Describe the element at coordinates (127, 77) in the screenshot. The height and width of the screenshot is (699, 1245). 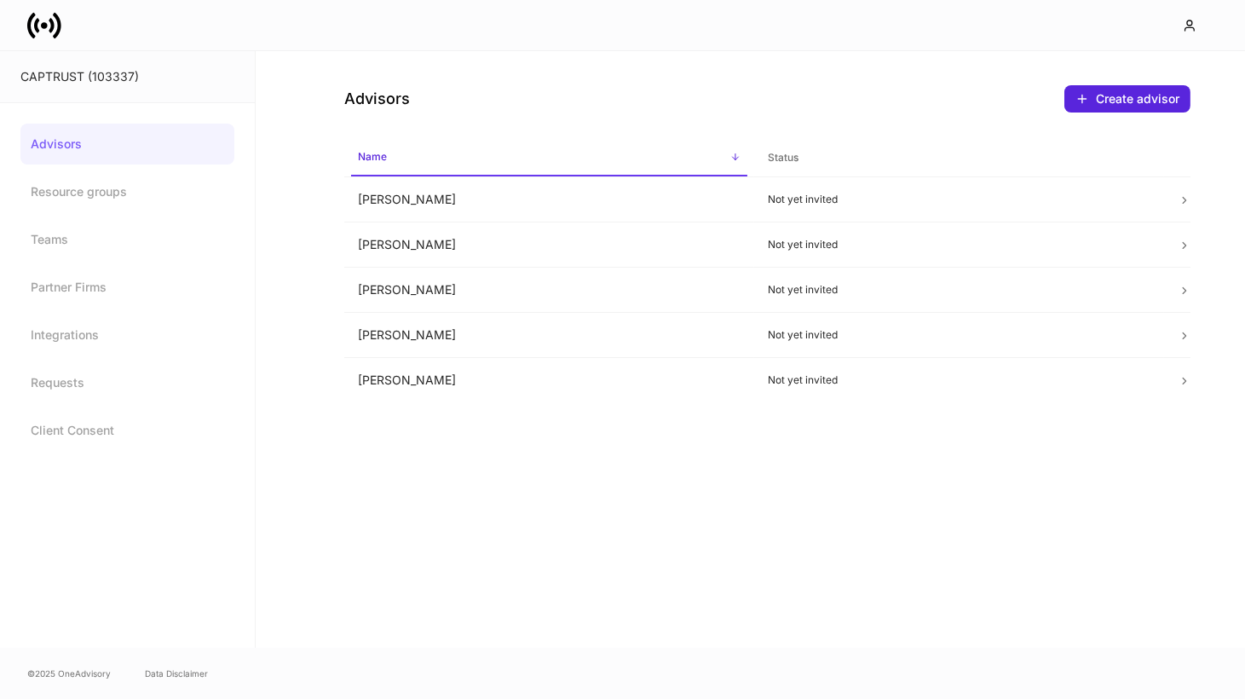
I see `div: CAPTRUST (103337)` at that location.